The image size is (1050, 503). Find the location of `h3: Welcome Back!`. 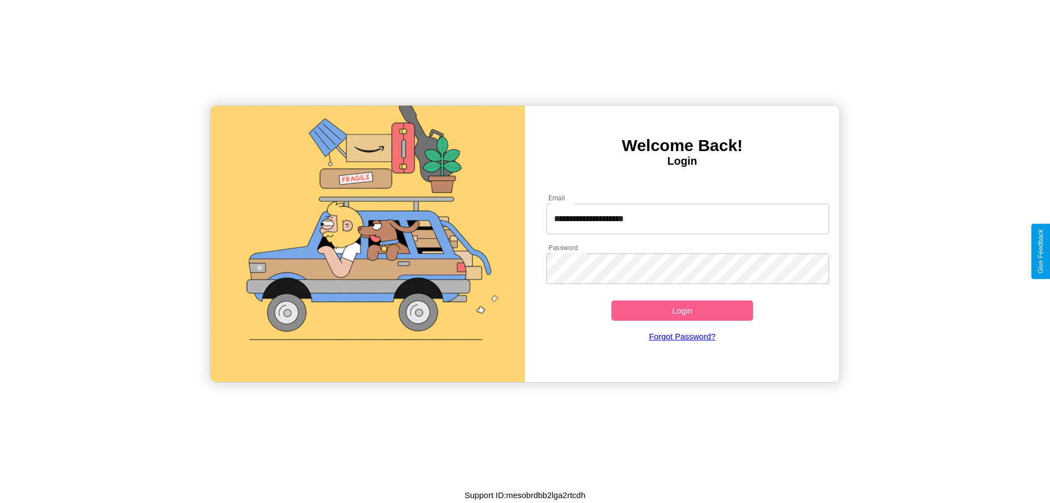

h3: Welcome Back! is located at coordinates (682, 145).